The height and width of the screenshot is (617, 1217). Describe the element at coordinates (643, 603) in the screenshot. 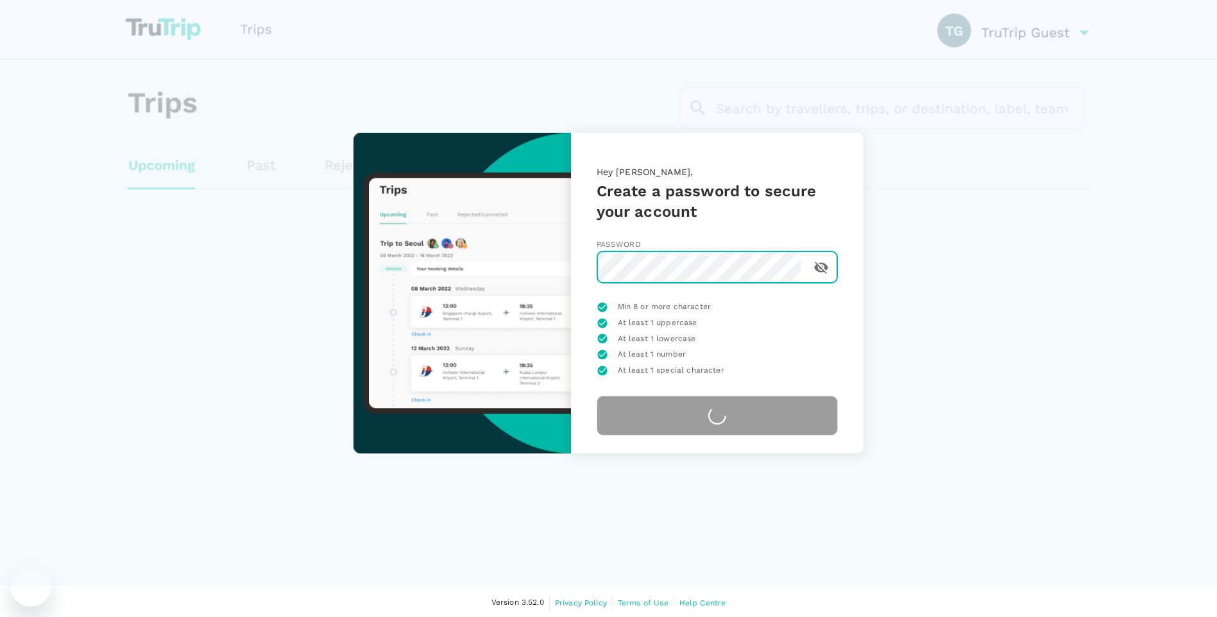

I see `span: Terms of Use` at that location.